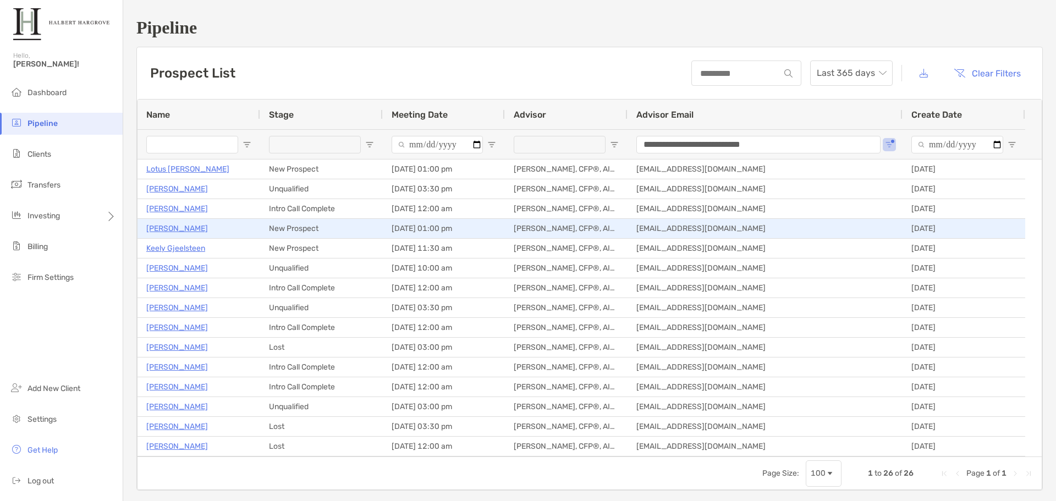  Describe the element at coordinates (61, 24) in the screenshot. I see `img: Zoe Logo` at that location.